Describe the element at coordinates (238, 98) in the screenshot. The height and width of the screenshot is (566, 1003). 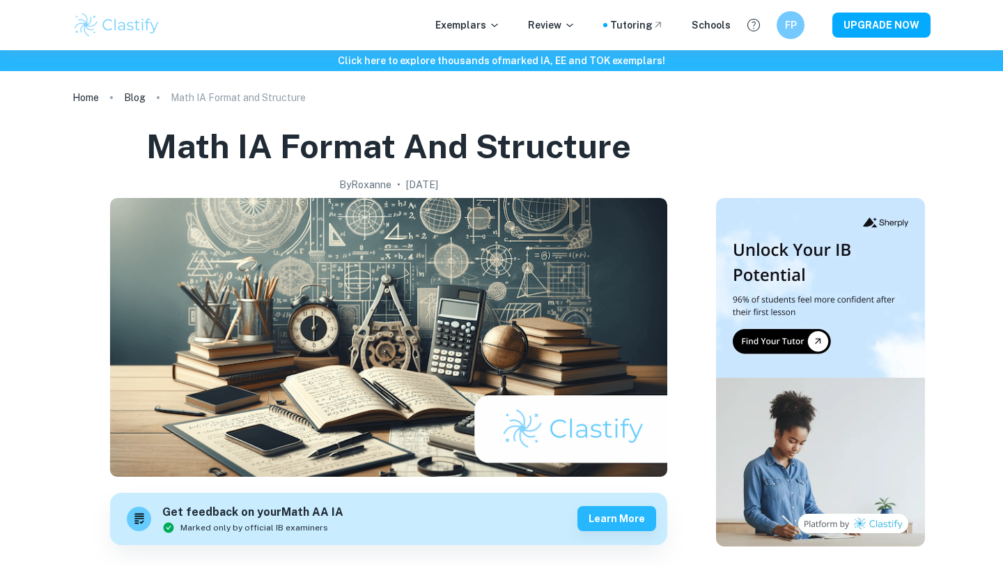
I see `p: Math IA Format and Structure` at that location.